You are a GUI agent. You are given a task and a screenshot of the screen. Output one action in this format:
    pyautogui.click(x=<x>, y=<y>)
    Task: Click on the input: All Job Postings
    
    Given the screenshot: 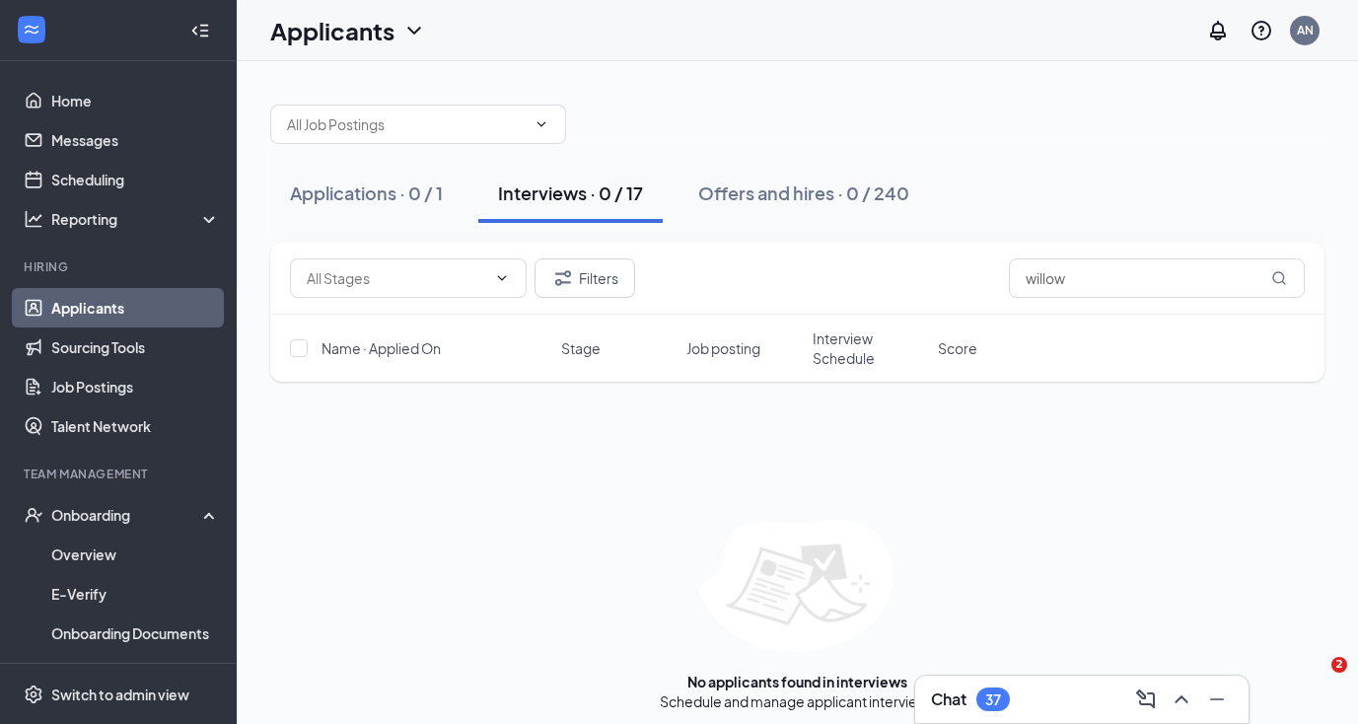 What is the action you would take?
    pyautogui.click(x=406, y=124)
    